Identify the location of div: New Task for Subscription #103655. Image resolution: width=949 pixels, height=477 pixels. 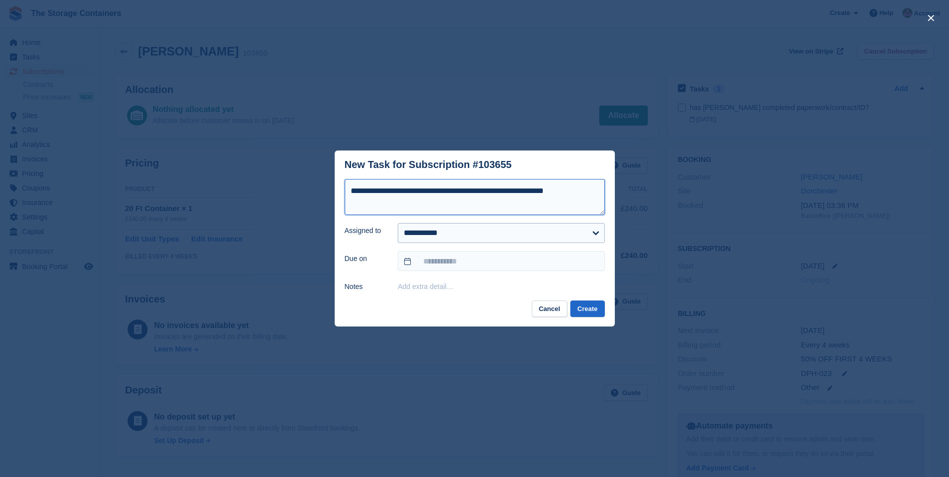
(428, 165).